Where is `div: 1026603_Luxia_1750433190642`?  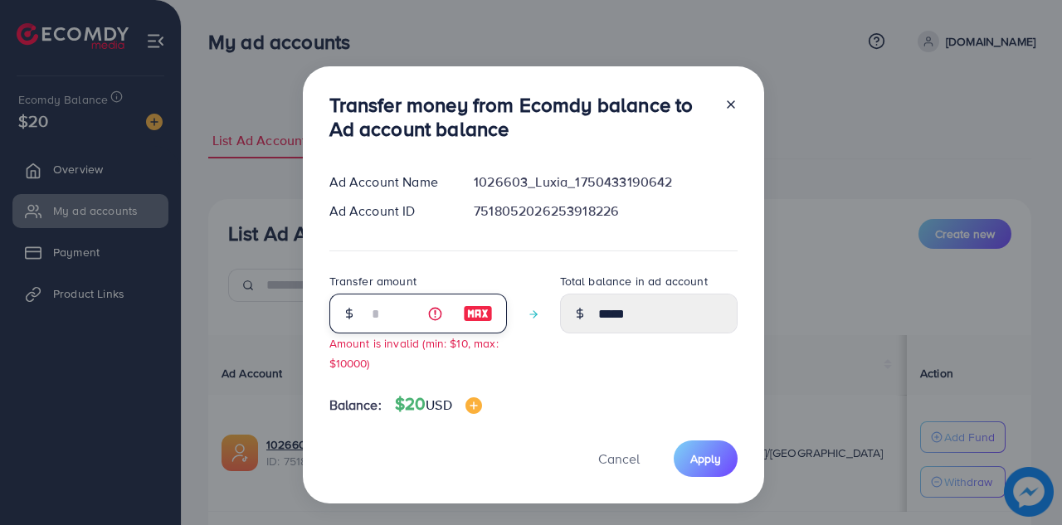
div: 1026603_Luxia_1750433190642 is located at coordinates (605, 182).